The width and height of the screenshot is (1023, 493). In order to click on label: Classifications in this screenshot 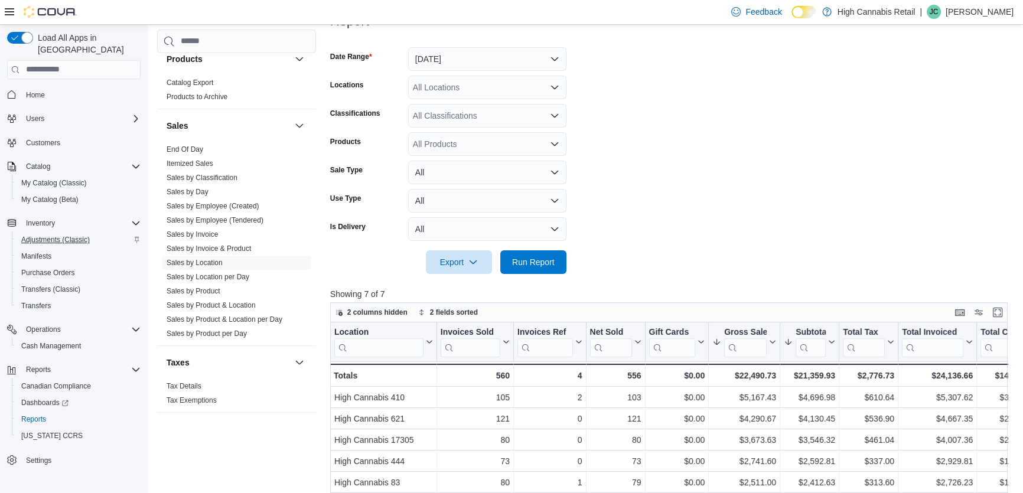, I will do `click(355, 113)`.